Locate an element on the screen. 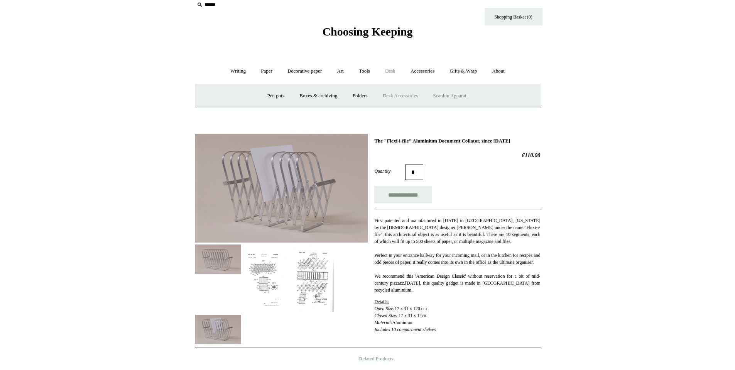  h4: Related Products is located at coordinates (368, 358).